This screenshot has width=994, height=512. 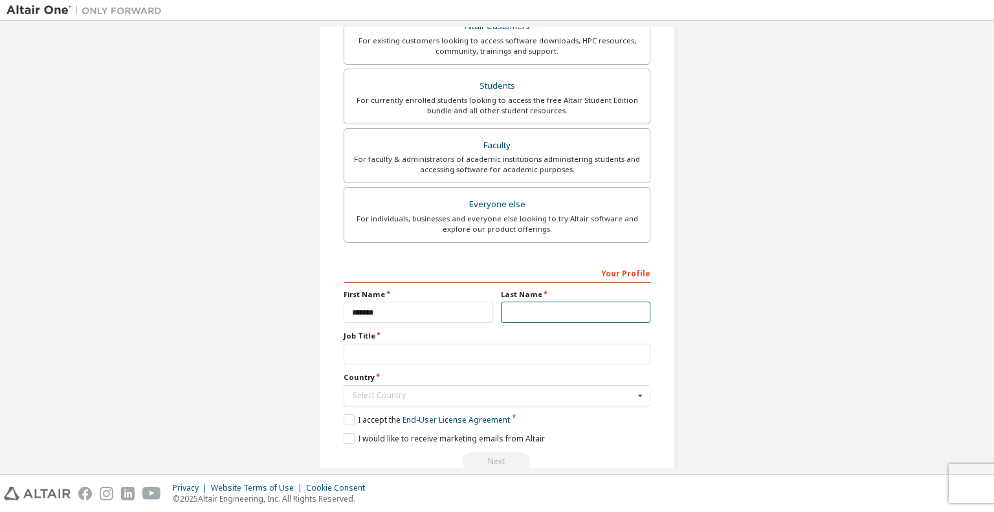 I want to click on a: End-User License Agreement, so click(x=456, y=419).